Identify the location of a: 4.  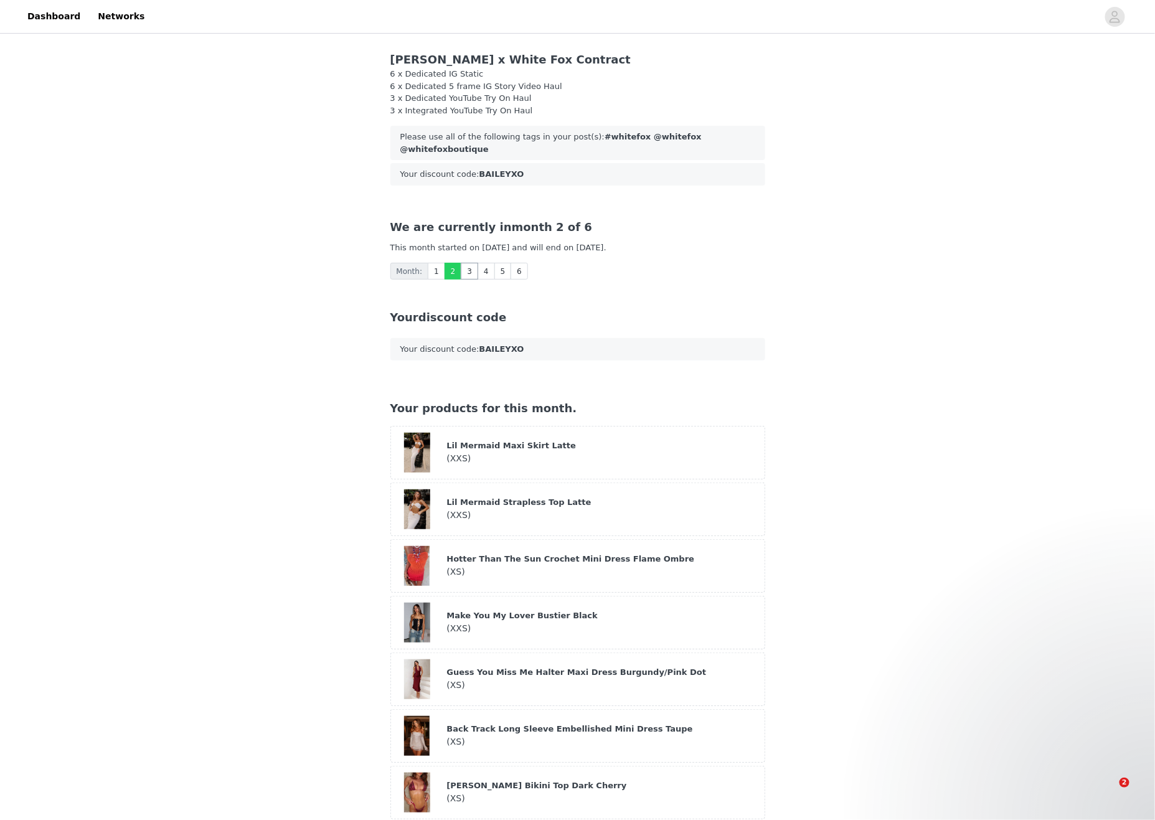
(486, 271).